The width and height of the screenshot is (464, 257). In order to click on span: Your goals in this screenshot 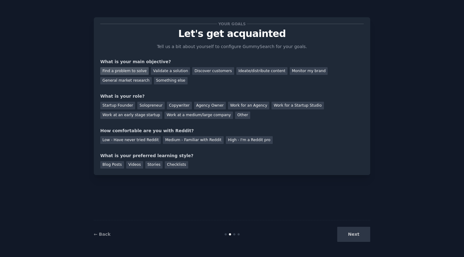, I will do `click(232, 24)`.